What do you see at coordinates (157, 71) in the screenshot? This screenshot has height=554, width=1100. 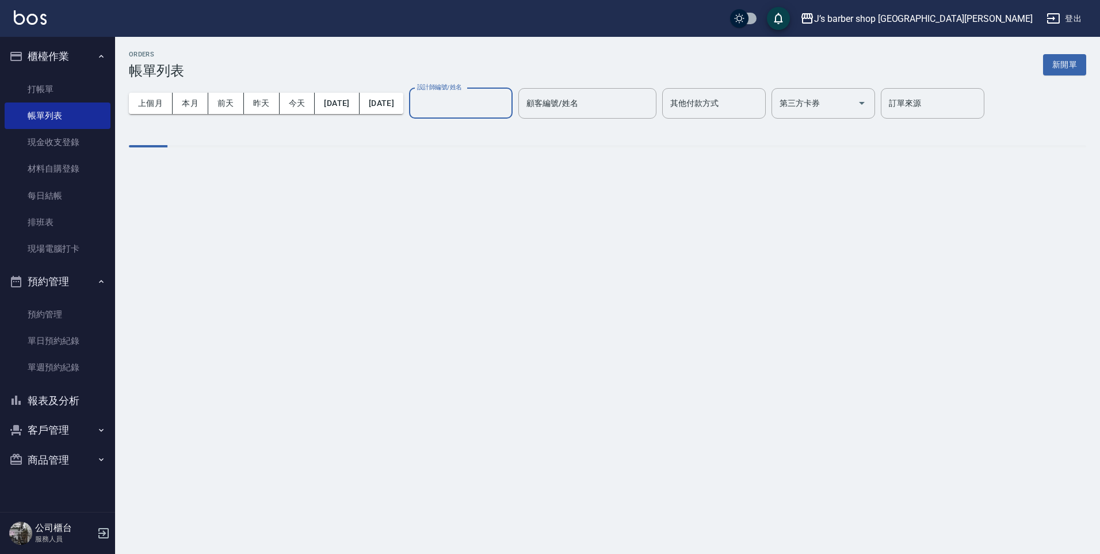 I see `h3: 帳單列表` at bounding box center [157, 71].